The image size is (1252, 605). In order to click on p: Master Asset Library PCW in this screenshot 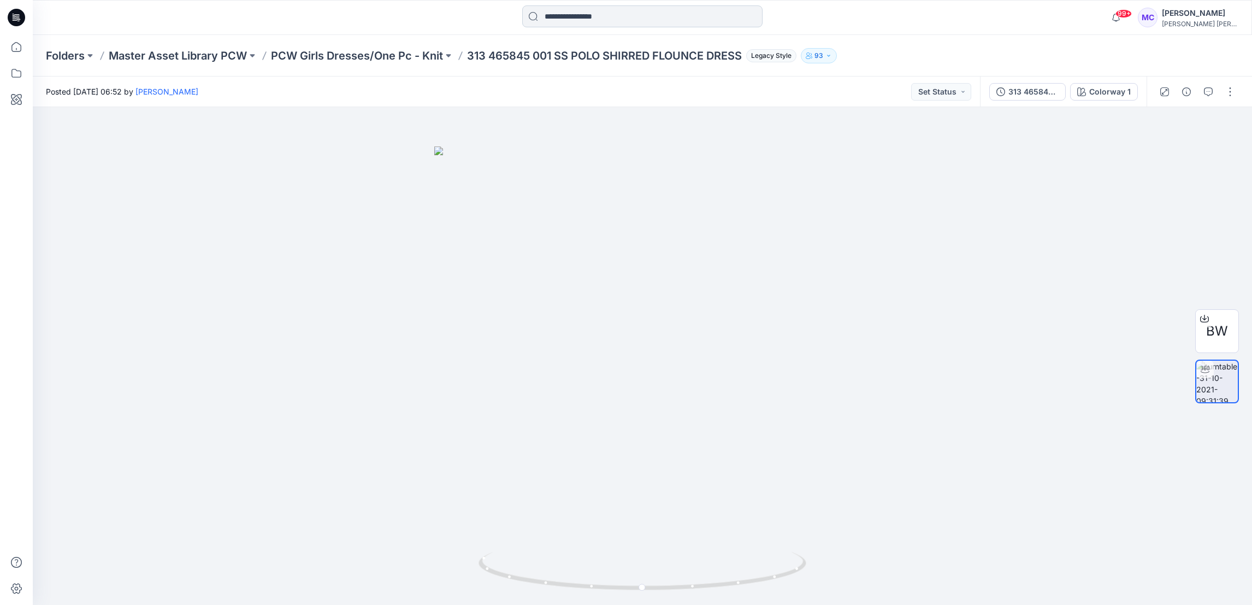, I will do `click(178, 56)`.